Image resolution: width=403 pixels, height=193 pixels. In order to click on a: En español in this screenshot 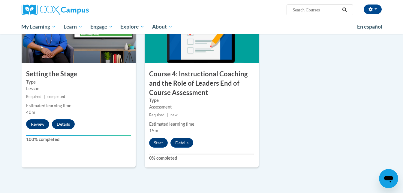, I will do `click(370, 27)`.